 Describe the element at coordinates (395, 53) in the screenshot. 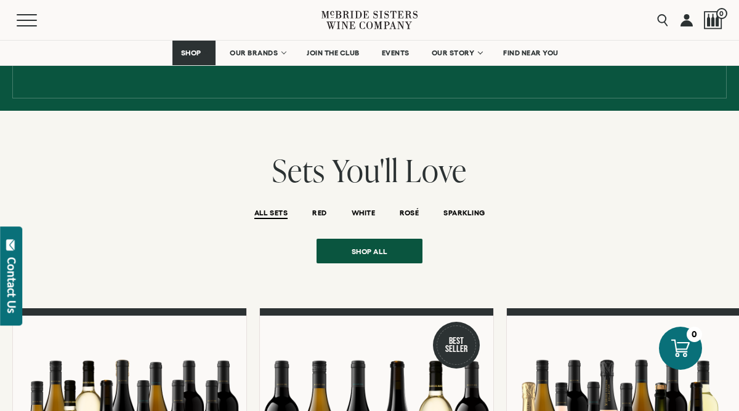

I see `a: EVENTS` at that location.